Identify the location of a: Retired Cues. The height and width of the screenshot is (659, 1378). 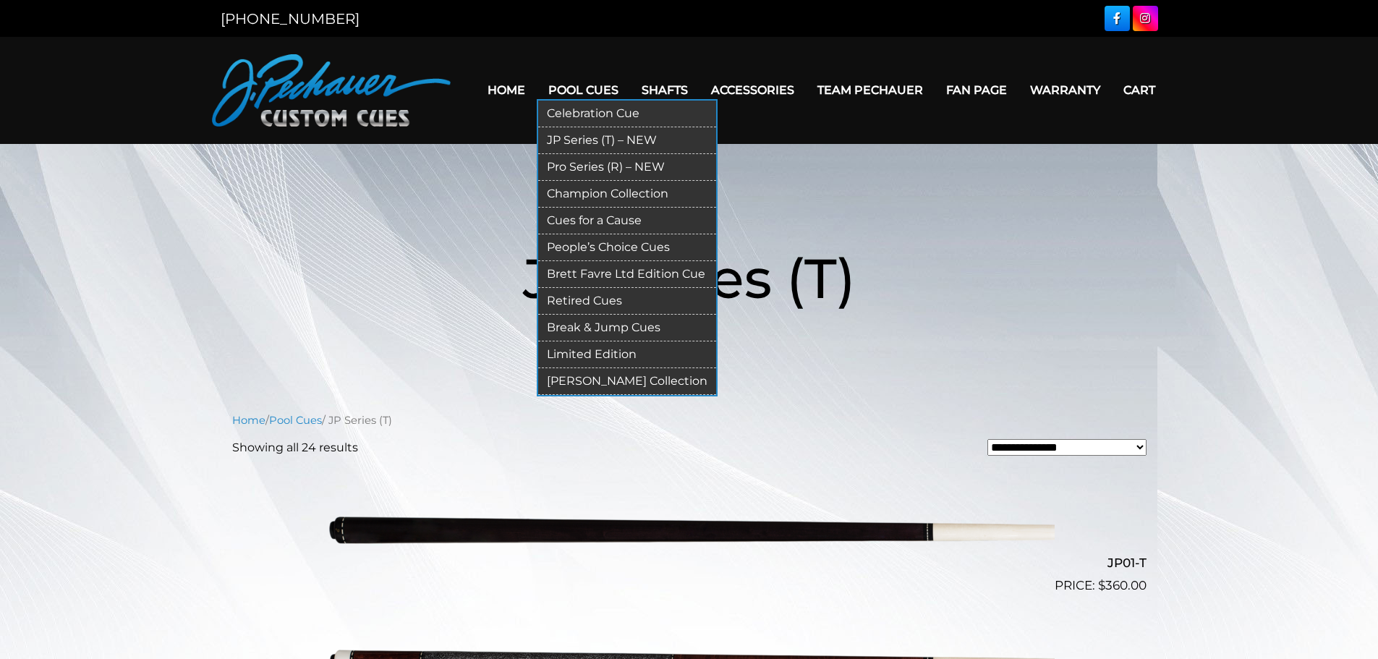
(627, 301).